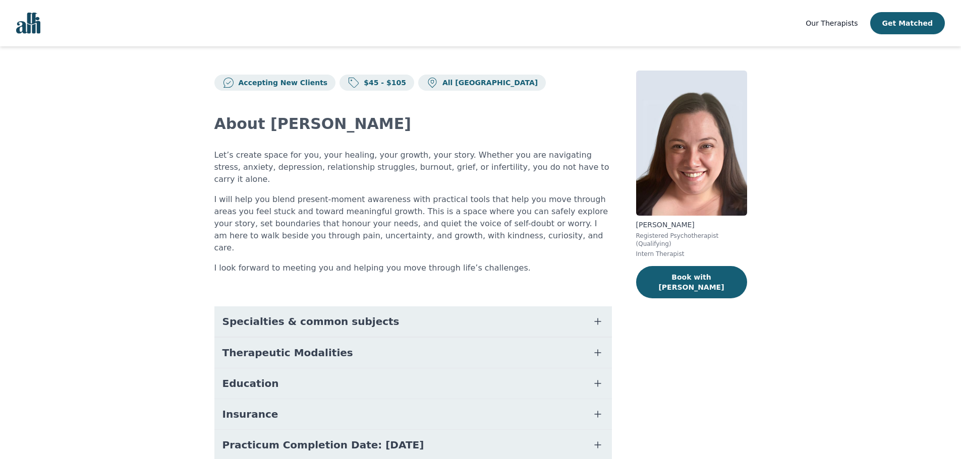  What do you see at coordinates (413, 384) in the screenshot?
I see `button: Education` at bounding box center [413, 384].